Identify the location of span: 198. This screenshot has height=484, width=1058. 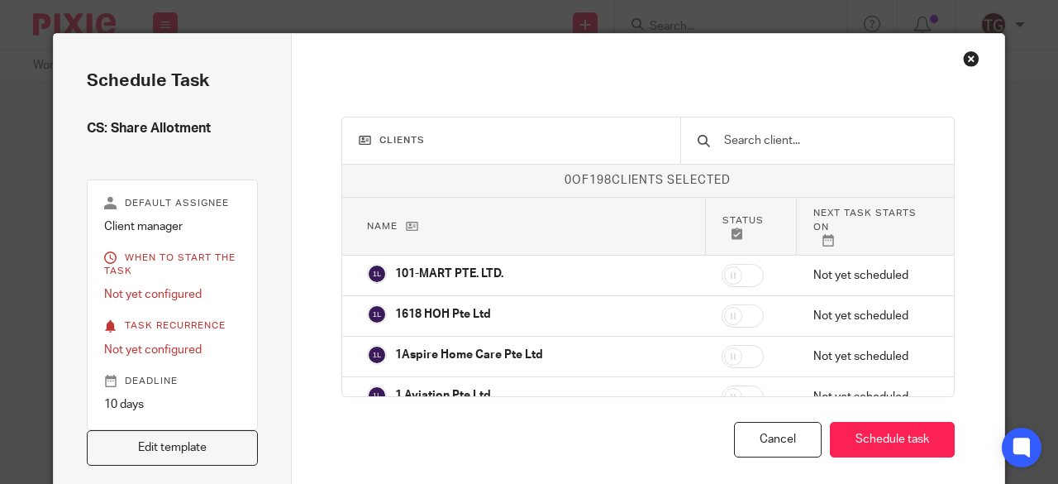
(600, 180).